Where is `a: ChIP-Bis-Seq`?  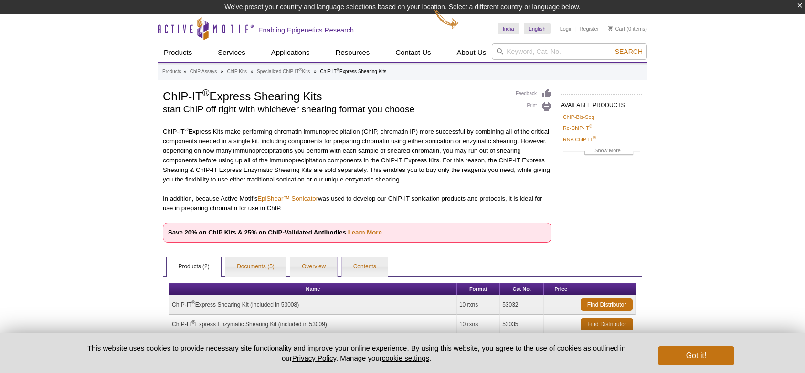
a: ChIP-Bis-Seq is located at coordinates (578, 117).